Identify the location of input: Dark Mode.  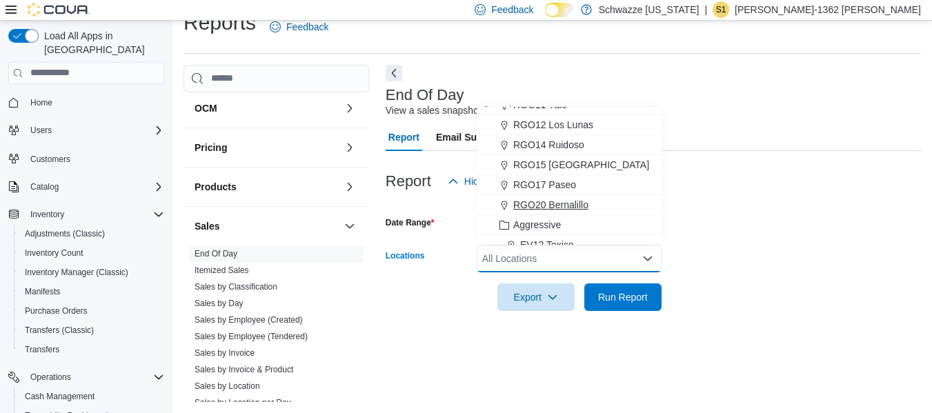
(560, 10).